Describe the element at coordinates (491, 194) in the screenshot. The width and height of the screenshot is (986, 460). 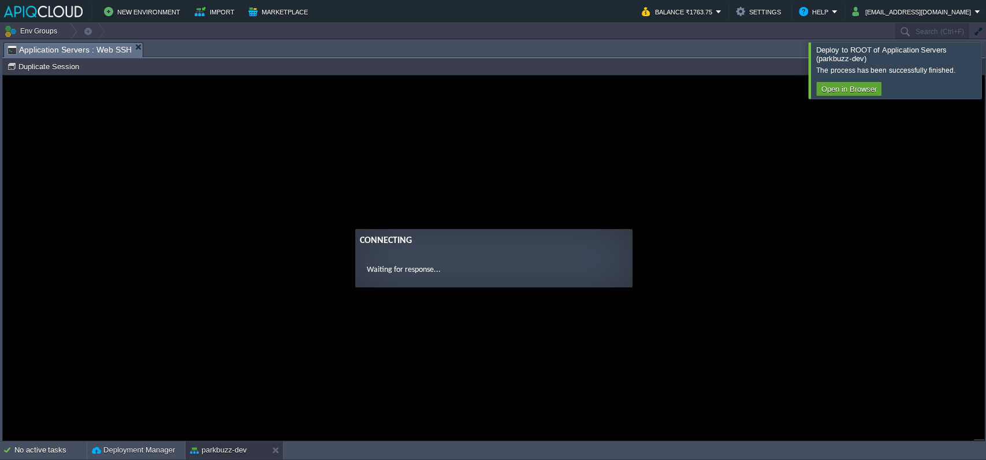
I see `p: Waiting for response...` at that location.